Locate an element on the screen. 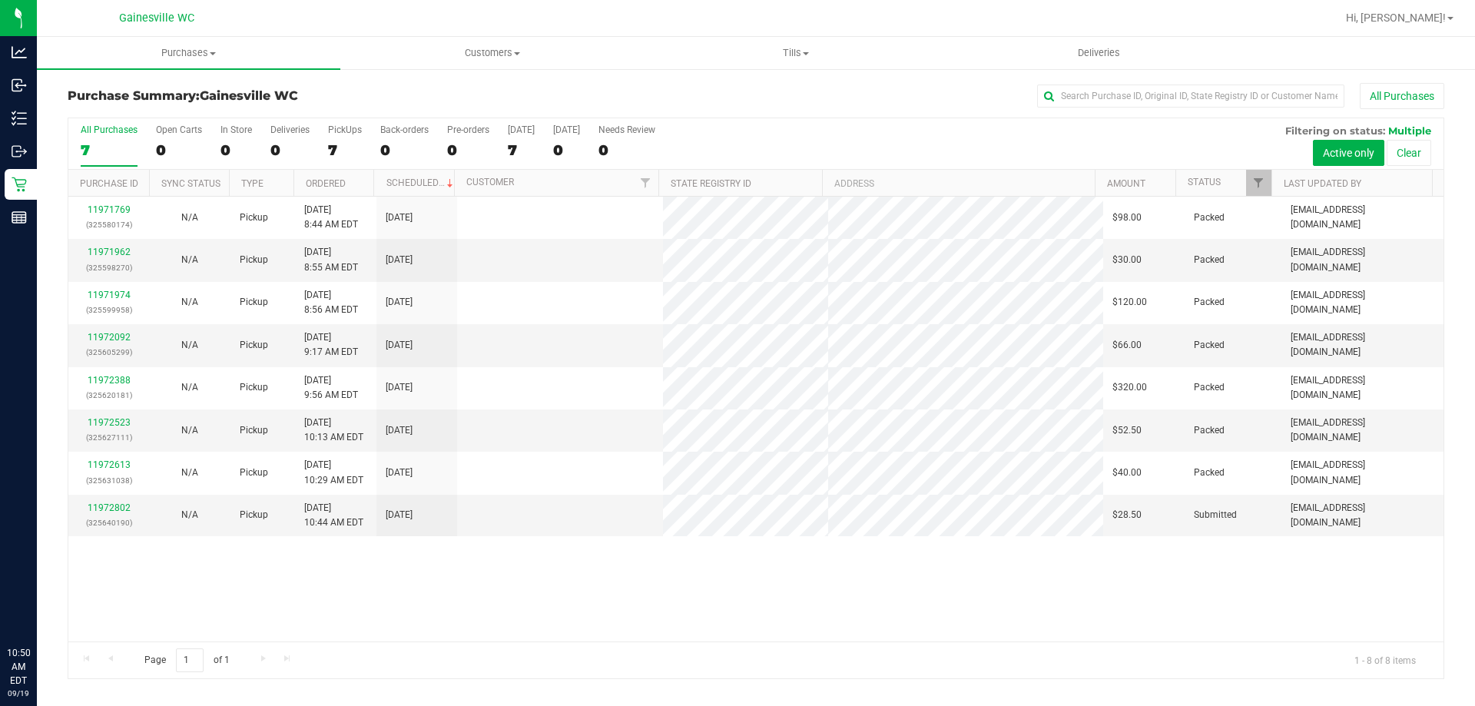 This screenshot has width=1475, height=706. span: $40.00 is located at coordinates (1127, 472).